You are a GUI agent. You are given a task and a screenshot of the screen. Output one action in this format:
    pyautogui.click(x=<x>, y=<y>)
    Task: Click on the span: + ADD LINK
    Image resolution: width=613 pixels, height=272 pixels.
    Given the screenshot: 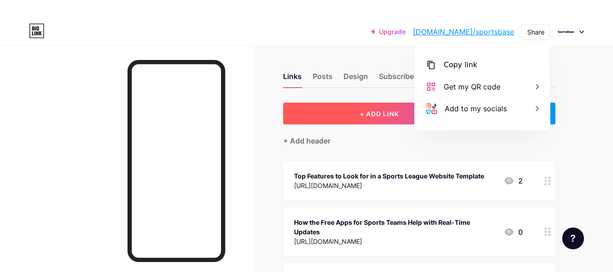 What is the action you would take?
    pyautogui.click(x=379, y=113)
    